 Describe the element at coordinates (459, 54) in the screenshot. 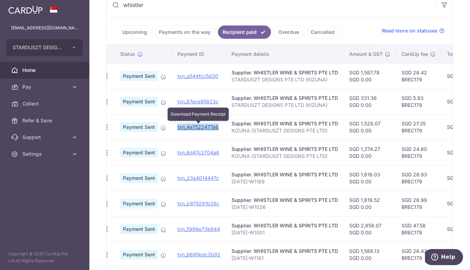

I see `span: Total amt.` at that location.